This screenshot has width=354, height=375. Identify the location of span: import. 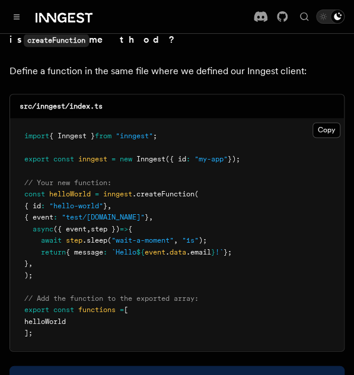
(37, 136).